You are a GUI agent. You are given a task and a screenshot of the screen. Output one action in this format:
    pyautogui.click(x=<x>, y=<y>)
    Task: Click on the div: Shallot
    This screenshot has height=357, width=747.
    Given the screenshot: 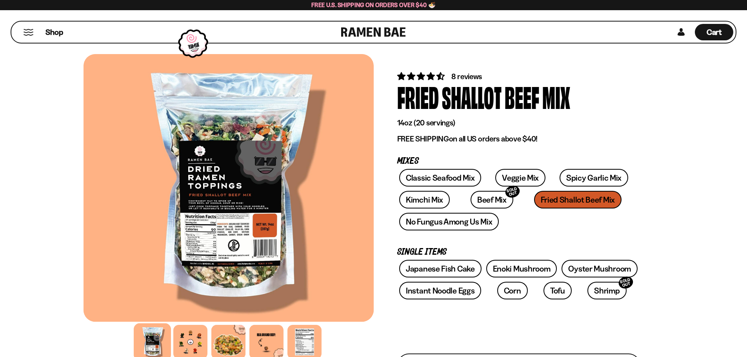 What is the action you would take?
    pyautogui.click(x=472, y=97)
    